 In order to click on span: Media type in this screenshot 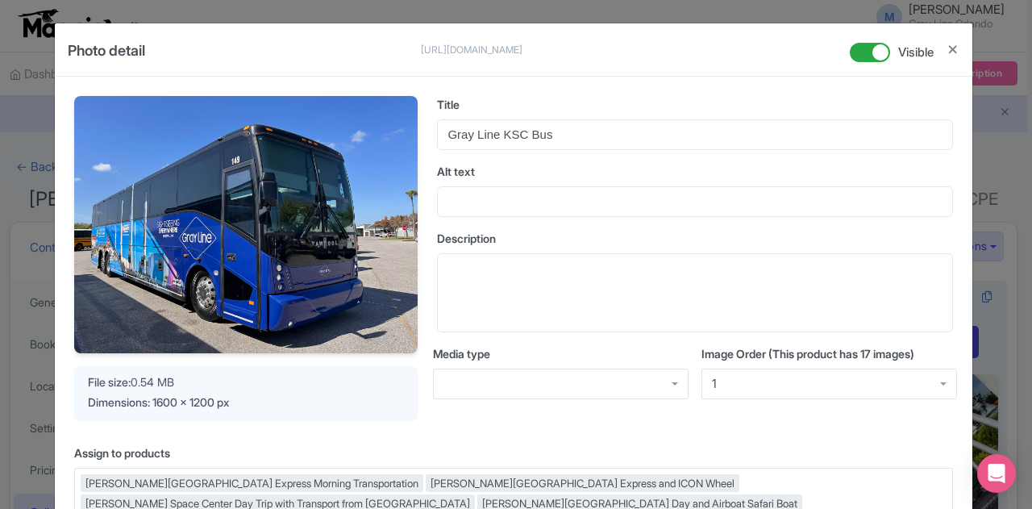, I will do `click(461, 353)`.